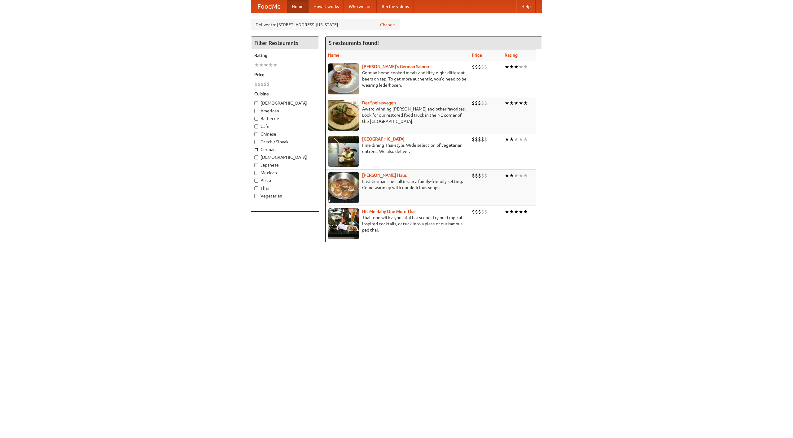 This screenshot has width=793, height=438. Describe the element at coordinates (526, 7) in the screenshot. I see `a: Help` at that location.